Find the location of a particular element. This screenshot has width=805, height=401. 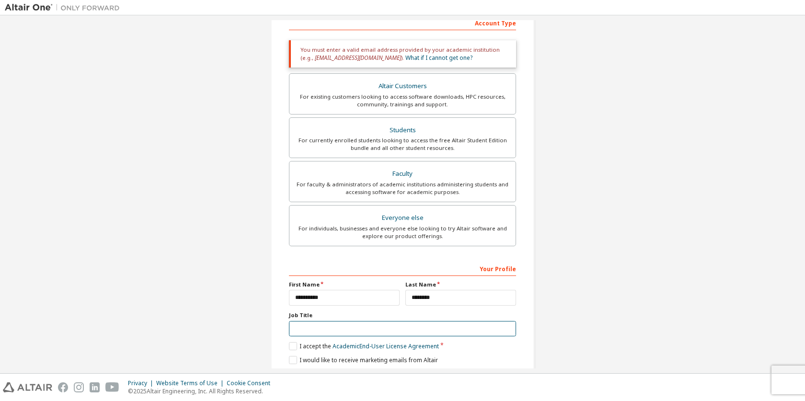

label: Last Name is located at coordinates (461, 285).